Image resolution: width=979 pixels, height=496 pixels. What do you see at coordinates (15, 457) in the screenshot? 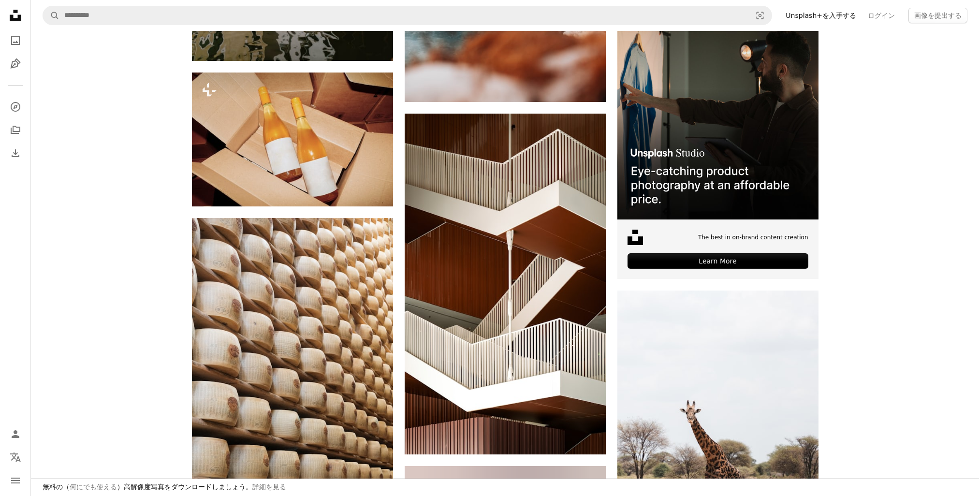
I see `button: 言語` at bounding box center [15, 457].